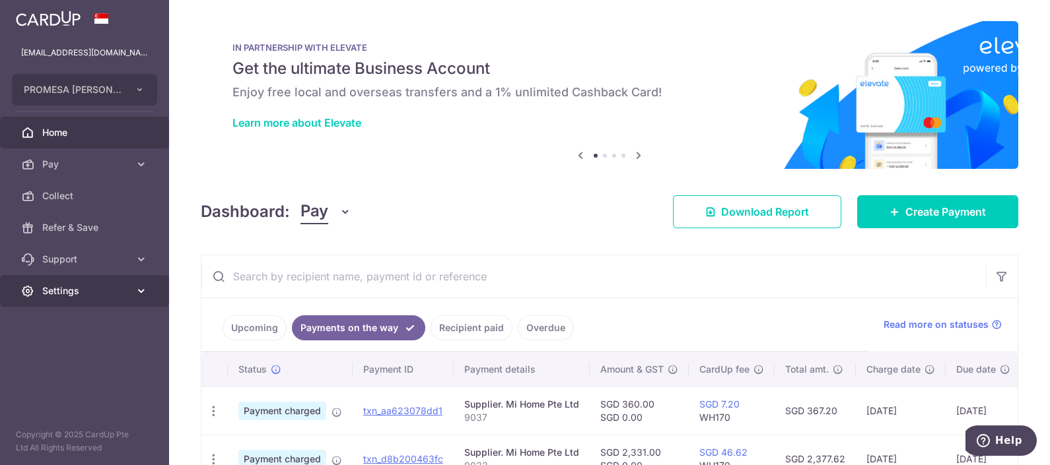  Describe the element at coordinates (403, 370) in the screenshot. I see `th: Payment ID` at that location.